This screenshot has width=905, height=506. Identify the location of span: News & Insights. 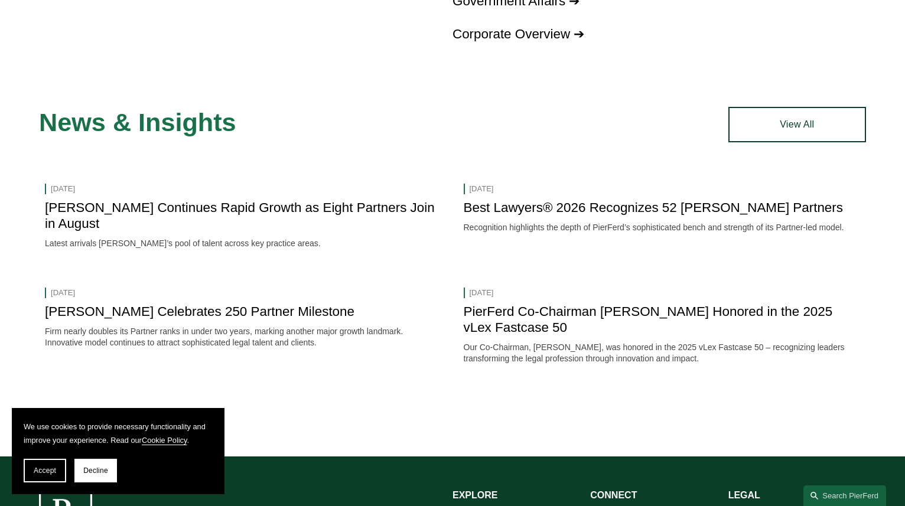
(138, 122).